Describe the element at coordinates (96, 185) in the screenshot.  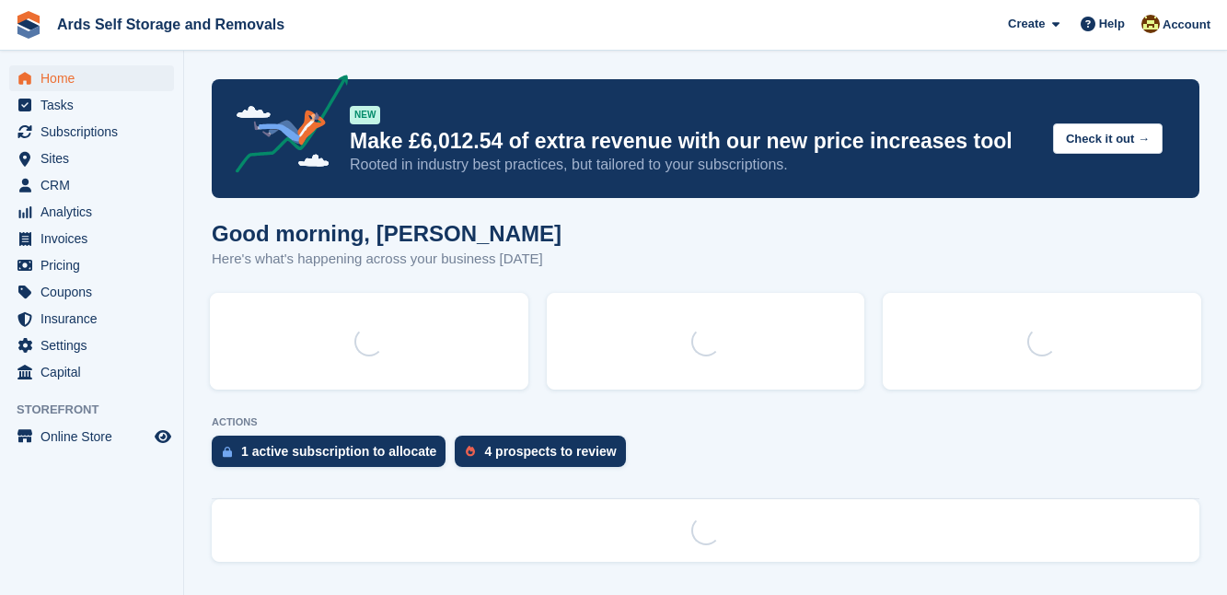
I see `span: CRM` at that location.